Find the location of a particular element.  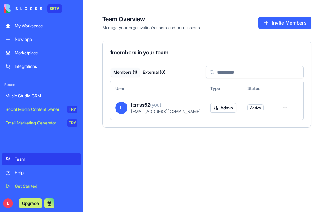

div: Team is located at coordinates (46, 159).